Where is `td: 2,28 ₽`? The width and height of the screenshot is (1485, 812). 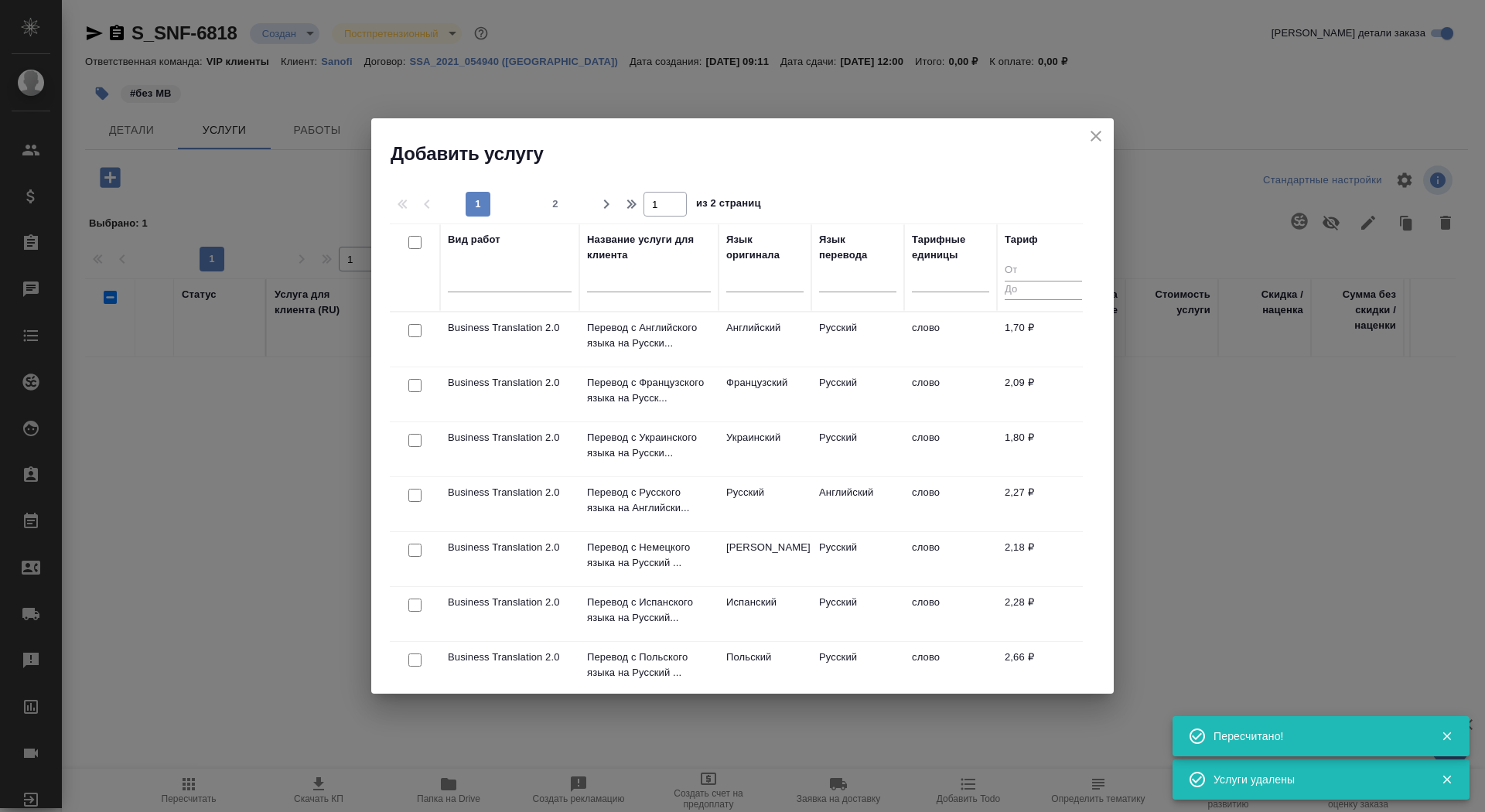 td: 2,28 ₽ is located at coordinates (1043, 614).